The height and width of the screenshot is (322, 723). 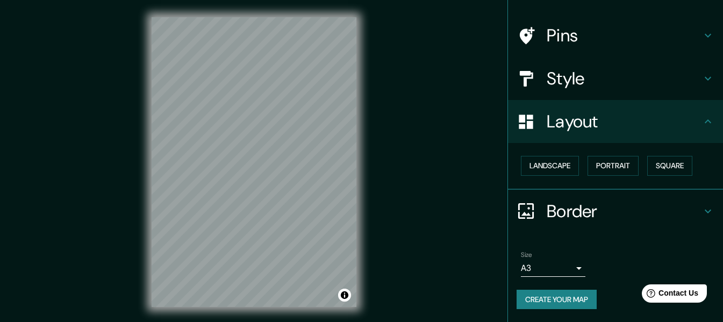 I want to click on button: Landscape, so click(x=550, y=166).